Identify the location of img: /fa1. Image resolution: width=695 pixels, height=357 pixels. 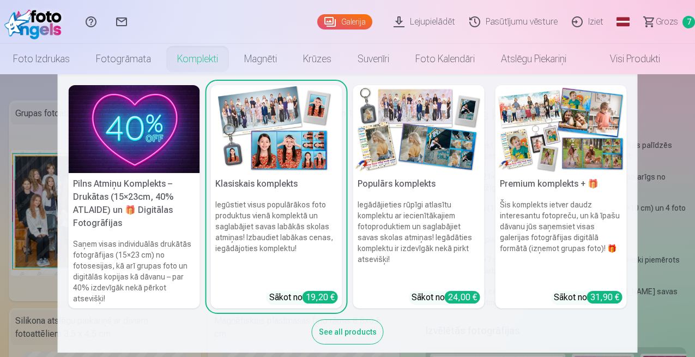
(35, 22).